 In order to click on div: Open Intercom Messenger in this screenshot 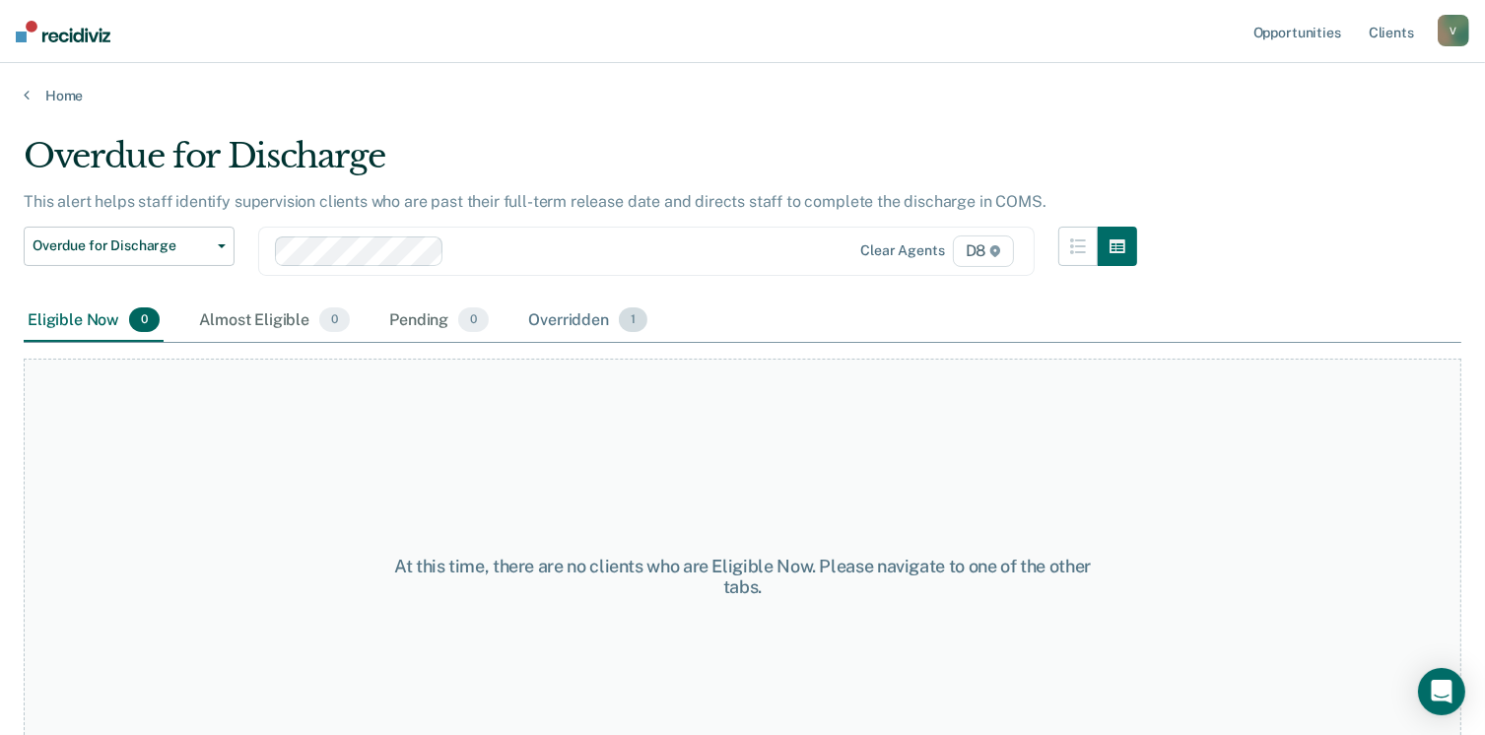, I will do `click(1442, 692)`.